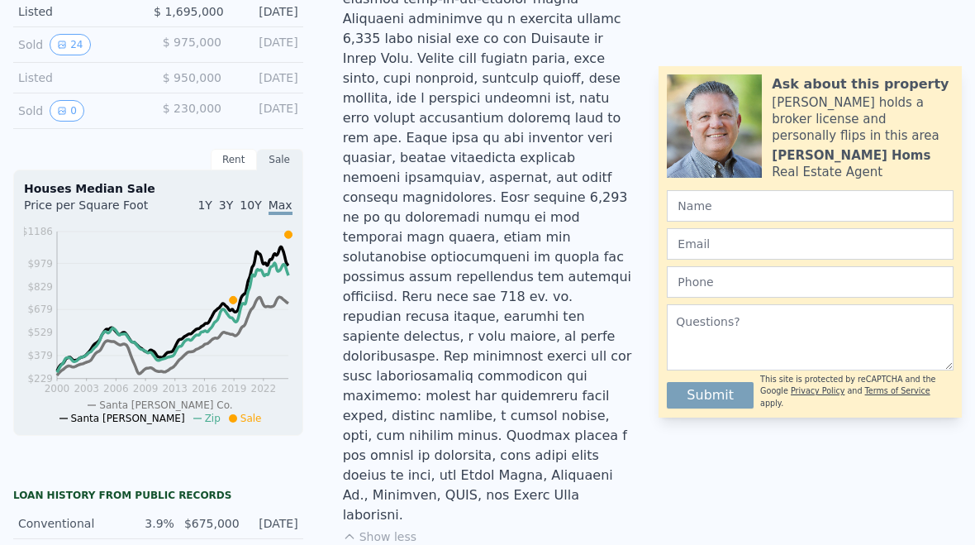  I want to click on span: Sale, so click(251, 418).